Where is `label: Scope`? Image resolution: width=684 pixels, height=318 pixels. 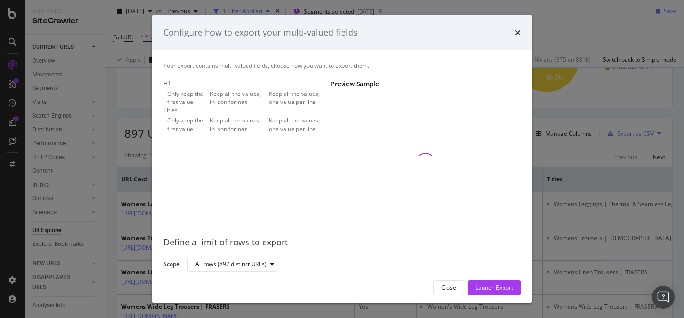
label: Scope is located at coordinates (171, 265).